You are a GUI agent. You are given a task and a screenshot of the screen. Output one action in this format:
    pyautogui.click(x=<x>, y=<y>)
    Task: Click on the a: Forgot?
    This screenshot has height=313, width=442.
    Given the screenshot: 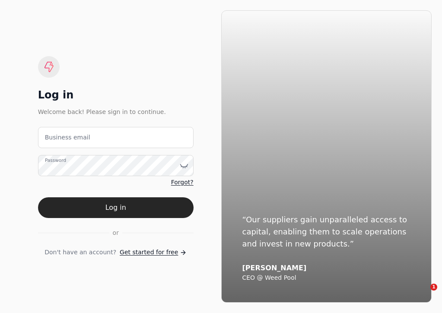 What is the action you would take?
    pyautogui.click(x=182, y=182)
    